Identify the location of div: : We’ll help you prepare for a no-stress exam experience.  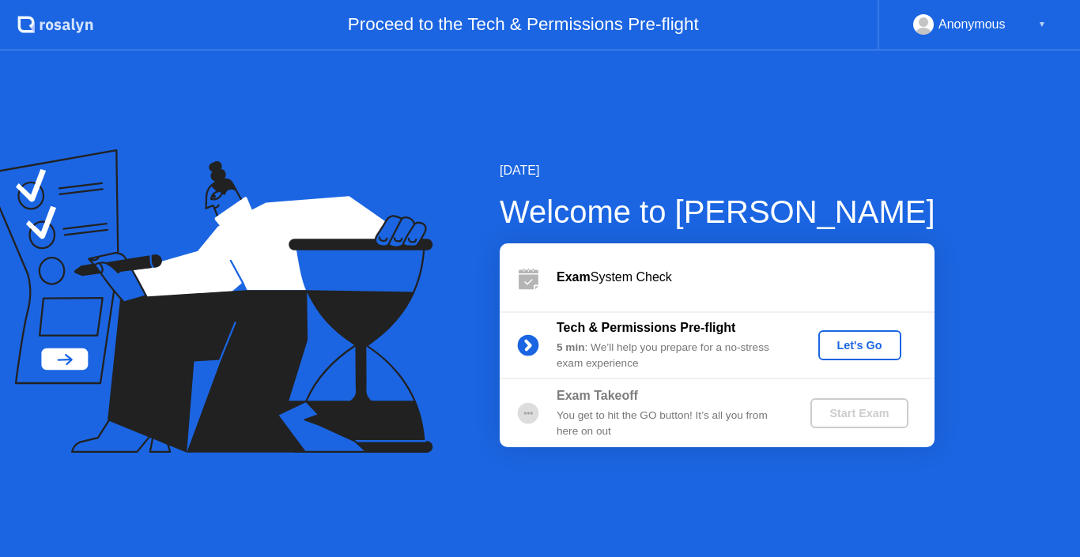
(671, 356).